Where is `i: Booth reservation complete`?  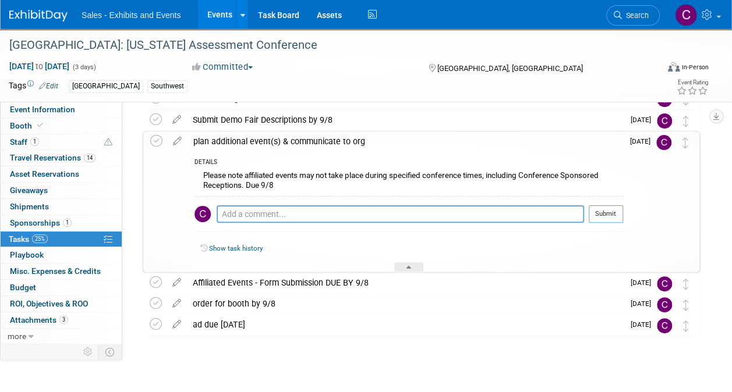
i: Booth reservation complete is located at coordinates (40, 125).